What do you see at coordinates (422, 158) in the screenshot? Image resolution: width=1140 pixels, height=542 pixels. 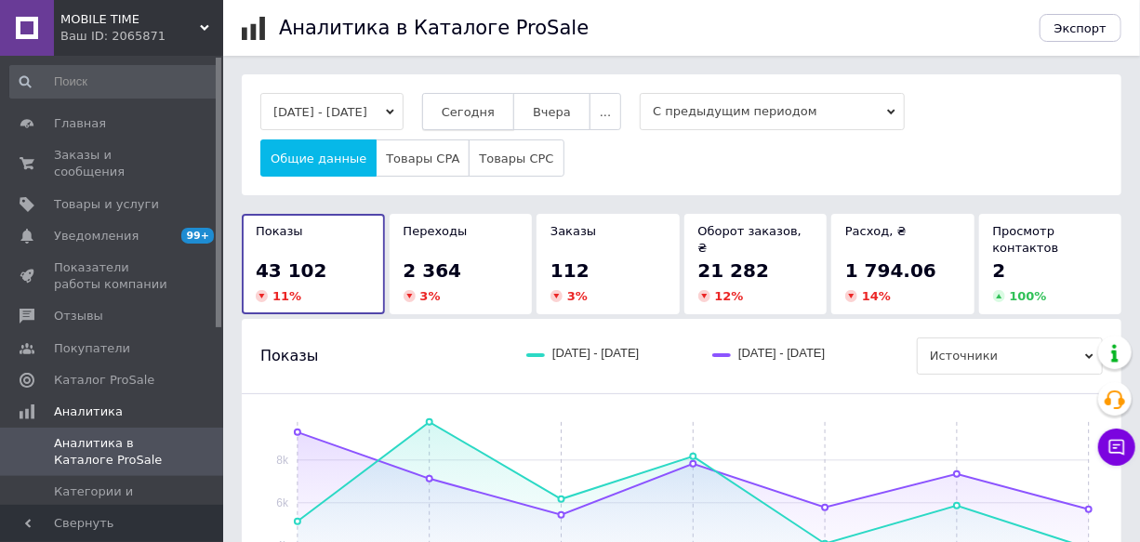 I see `span: Товары CPA` at bounding box center [422, 158].